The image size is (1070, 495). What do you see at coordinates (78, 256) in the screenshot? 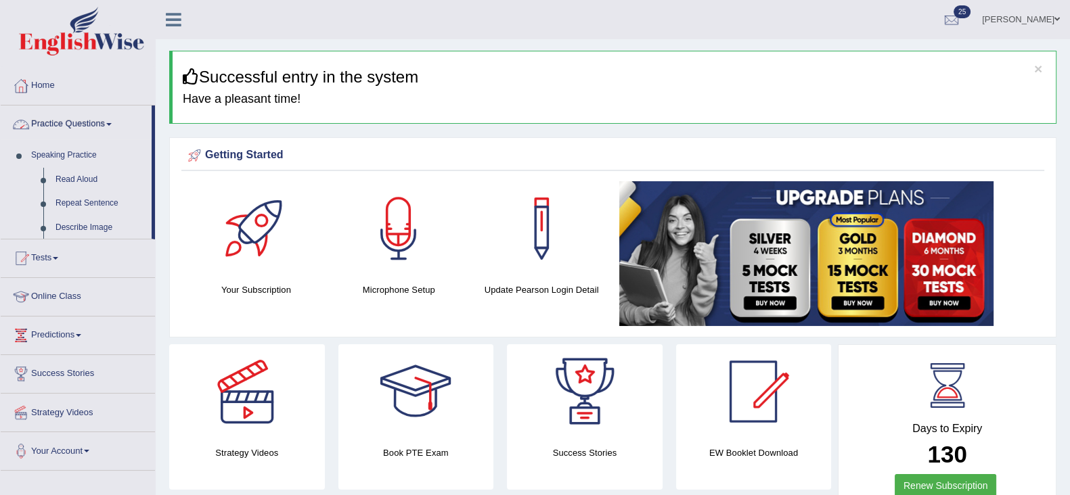
I see `a: Tests` at bounding box center [78, 256].